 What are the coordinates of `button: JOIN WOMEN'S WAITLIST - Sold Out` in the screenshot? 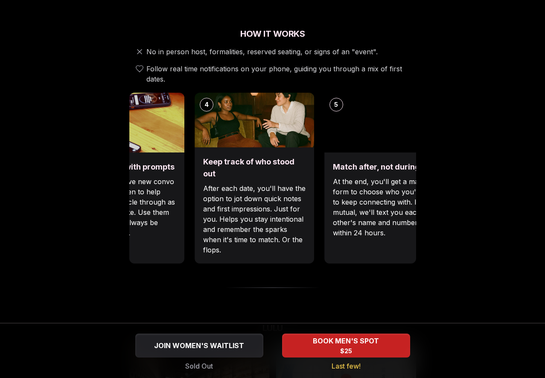 It's located at (199, 345).